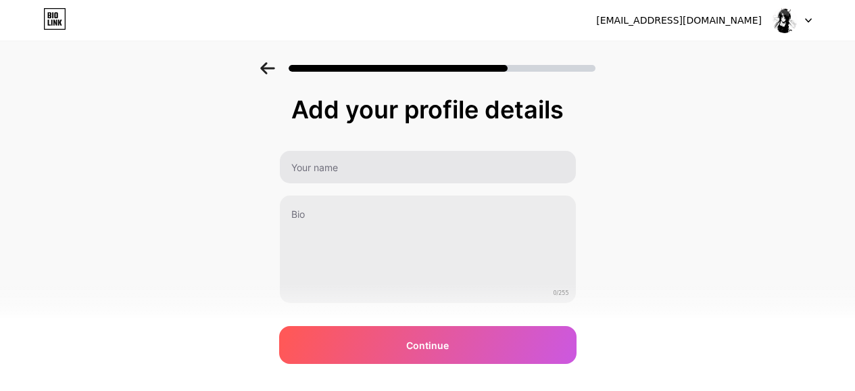  What do you see at coordinates (785, 20) in the screenshot?
I see `img: zenasigmasigma` at bounding box center [785, 20].